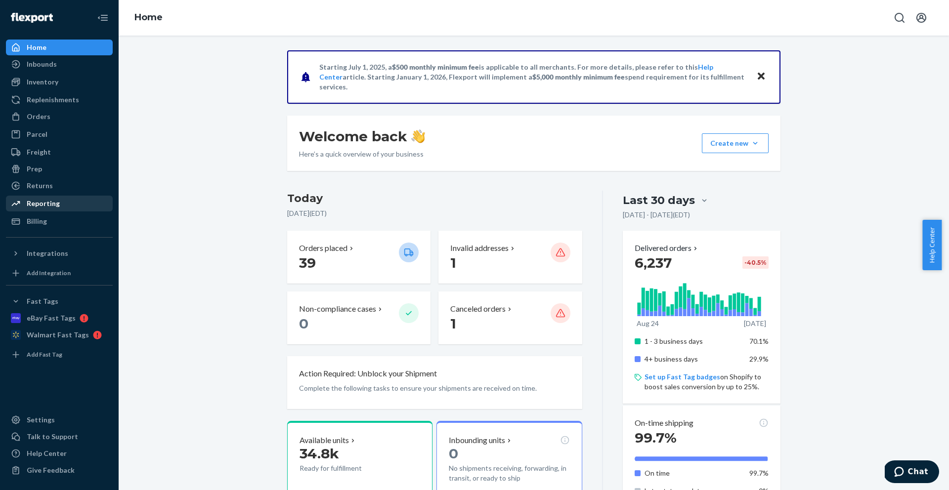  Describe the element at coordinates (50, 470) in the screenshot. I see `div: Give Feedback` at that location.